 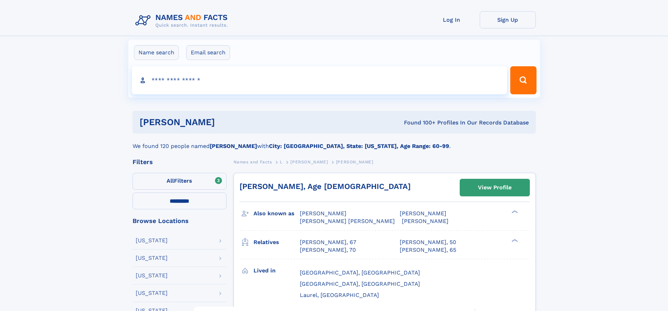 I want to click on div: Found 100+ Profiles In Our Records Database, so click(x=419, y=123).